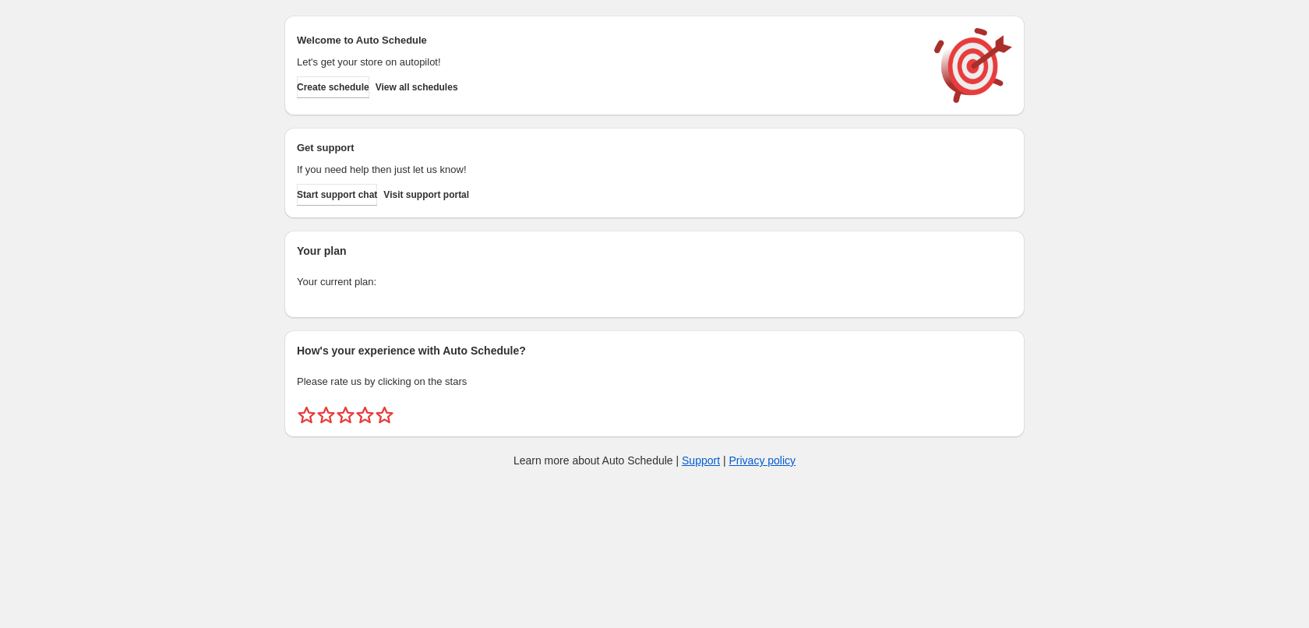 Image resolution: width=1309 pixels, height=628 pixels. Describe the element at coordinates (337, 195) in the screenshot. I see `span: Start support chat` at that location.